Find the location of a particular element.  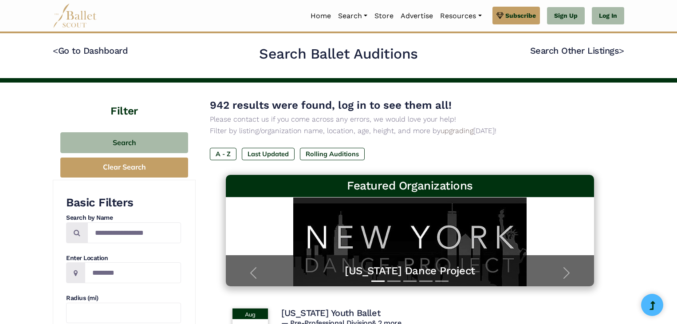

span: Subscribe is located at coordinates (521, 16).